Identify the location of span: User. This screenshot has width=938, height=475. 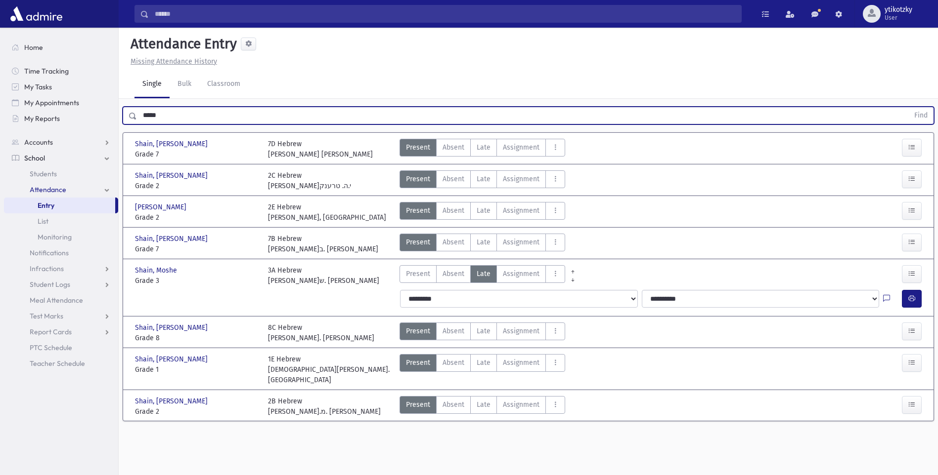
(898, 18).